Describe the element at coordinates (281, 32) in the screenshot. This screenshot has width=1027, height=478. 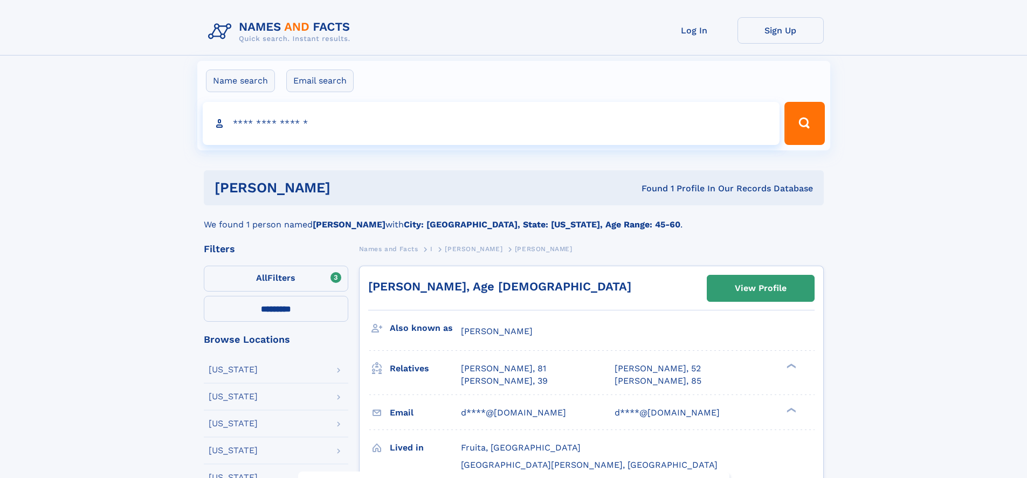
I see `img: Logo Names and Facts` at that location.